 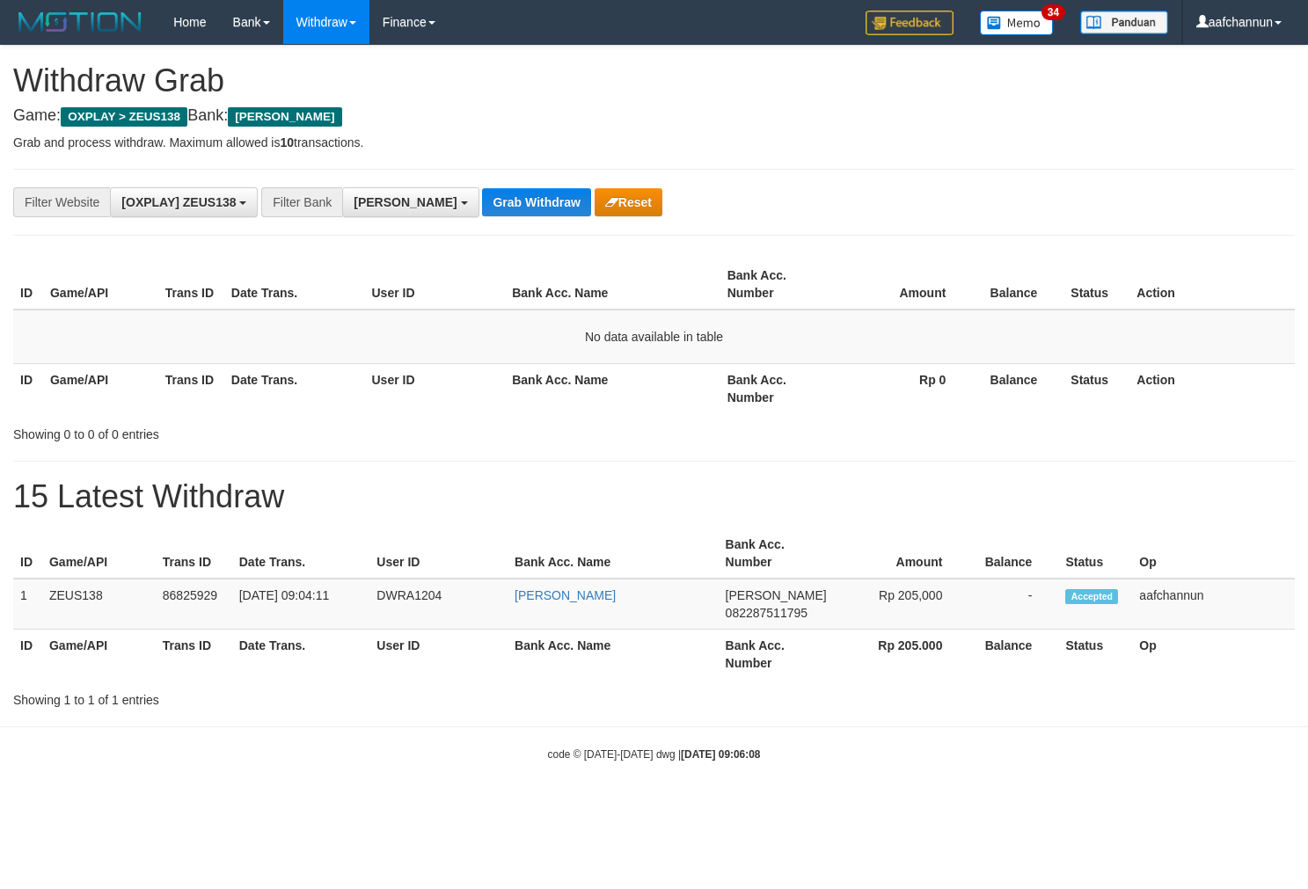 What do you see at coordinates (536, 202) in the screenshot?
I see `button: Grab Withdraw` at bounding box center [536, 202].